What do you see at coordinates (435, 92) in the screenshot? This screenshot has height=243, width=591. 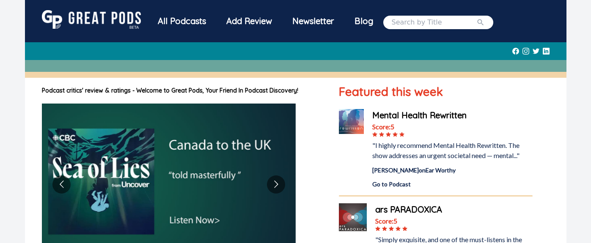 I see `h1: Featured this week` at bounding box center [435, 92].